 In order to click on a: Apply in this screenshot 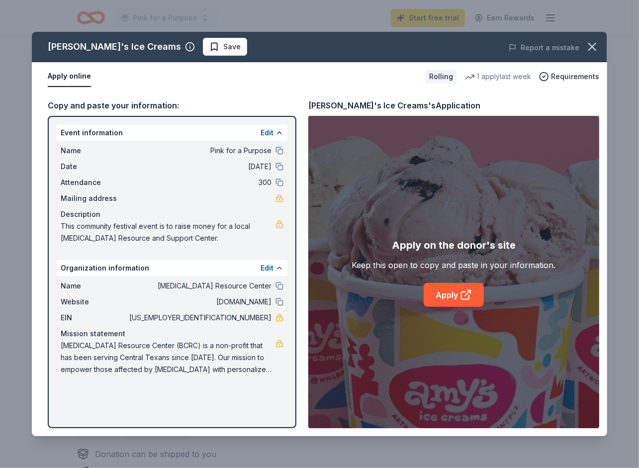, I will do `click(454, 295)`.